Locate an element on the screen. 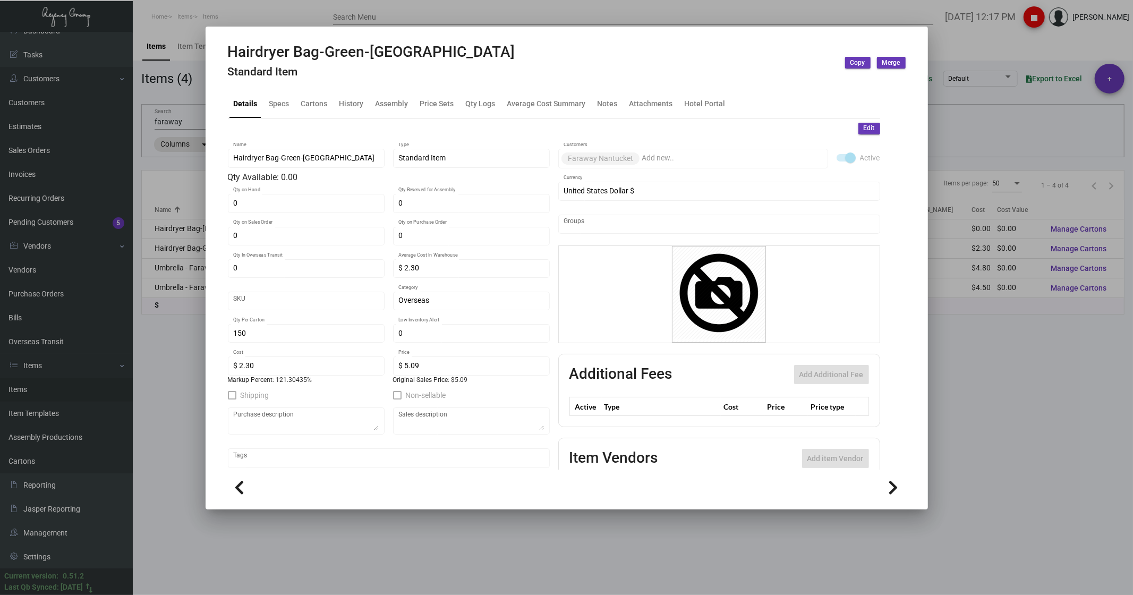 The height and width of the screenshot is (595, 1133). span: Add item Vendor is located at coordinates (835, 458).